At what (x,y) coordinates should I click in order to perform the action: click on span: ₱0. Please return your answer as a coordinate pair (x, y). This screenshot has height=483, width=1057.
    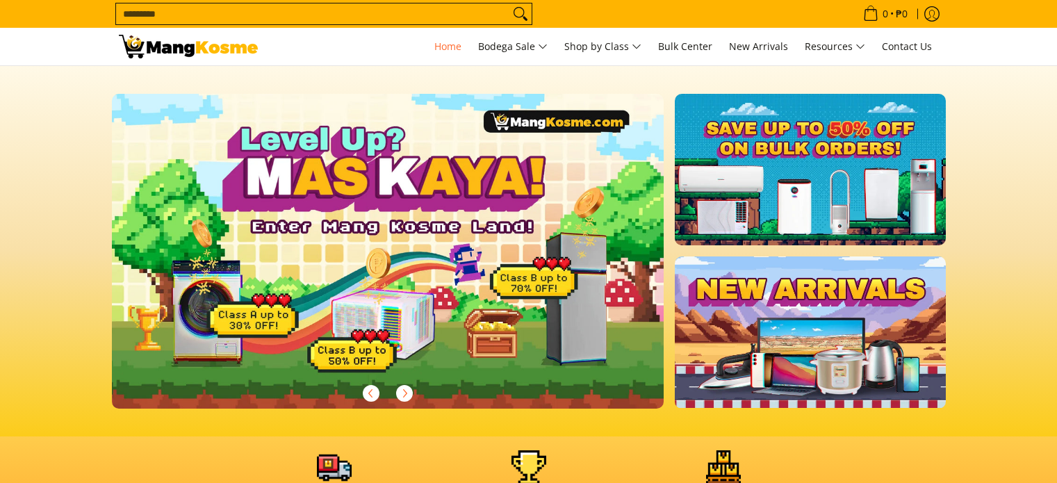
    Looking at the image, I should click on (901, 14).